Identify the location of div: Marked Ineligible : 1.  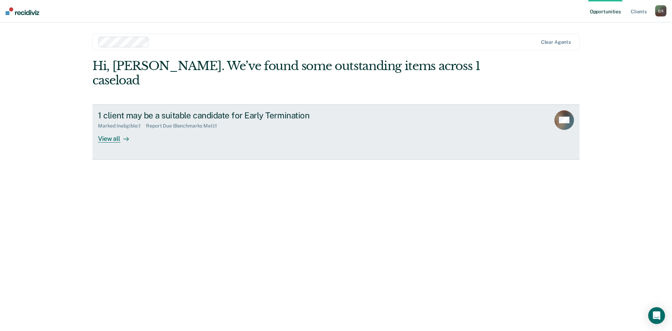
(122, 126).